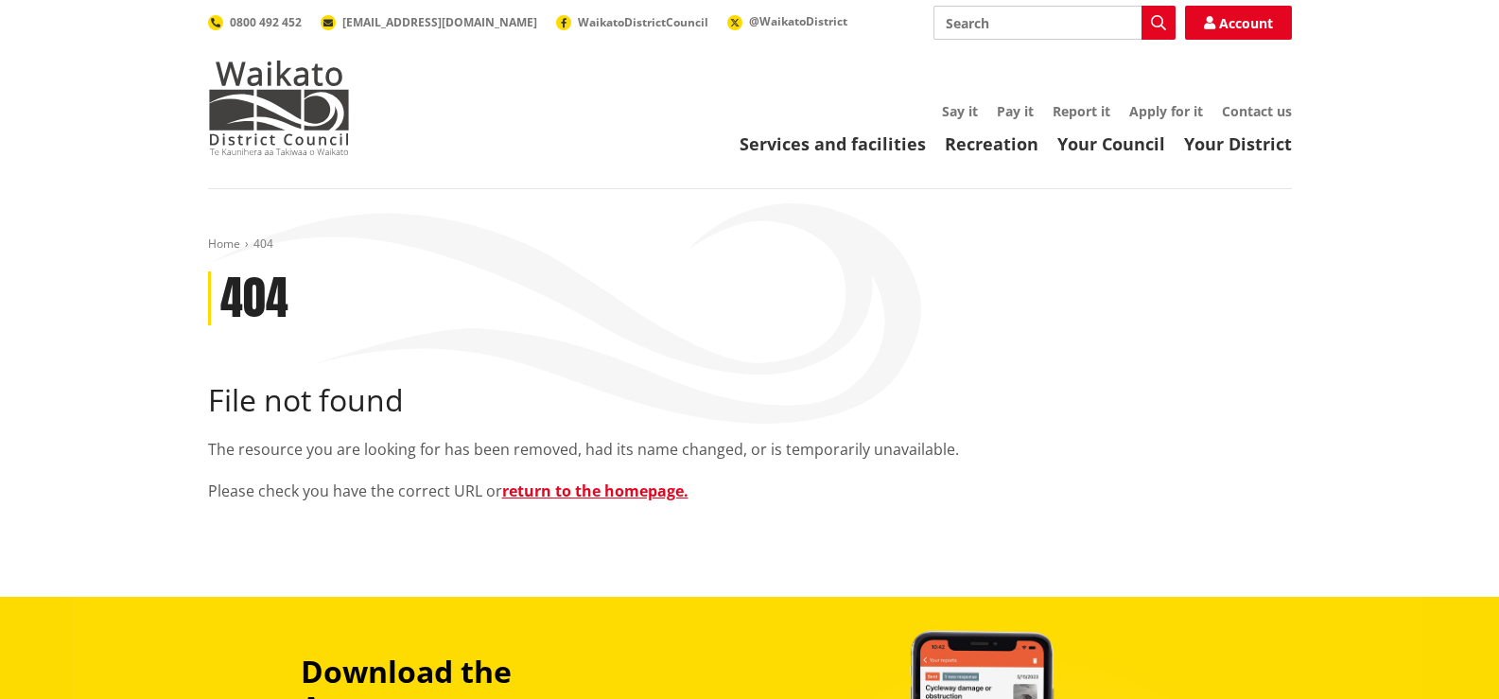  What do you see at coordinates (787, 21) in the screenshot?
I see `a: @WaikatoDistrict` at bounding box center [787, 21].